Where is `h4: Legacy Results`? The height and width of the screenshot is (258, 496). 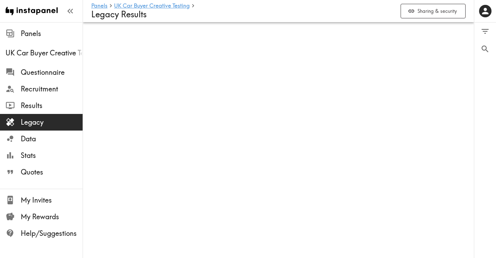 h4: Legacy Results is located at coordinates (243, 14).